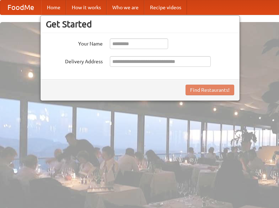 The image size is (279, 208). What do you see at coordinates (86, 7) in the screenshot?
I see `a: How it works` at bounding box center [86, 7].